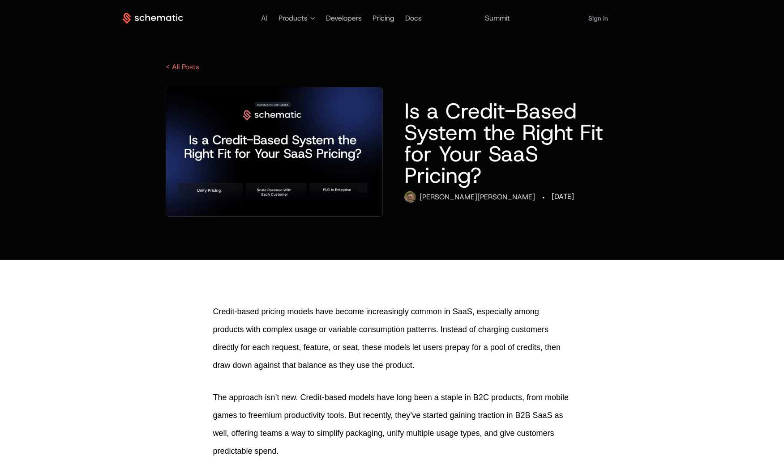  I want to click on a: Docs, so click(413, 18).